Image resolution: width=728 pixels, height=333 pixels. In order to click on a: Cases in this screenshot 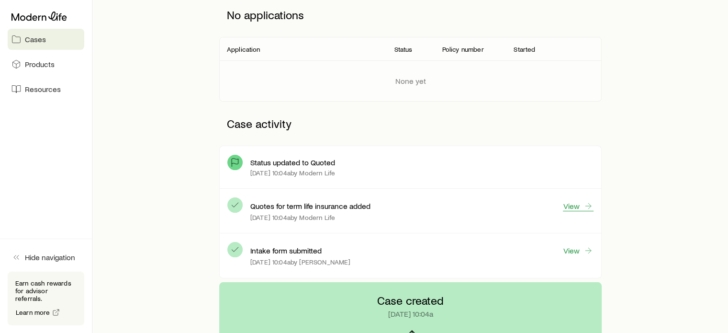, I will do `click(46, 39)`.